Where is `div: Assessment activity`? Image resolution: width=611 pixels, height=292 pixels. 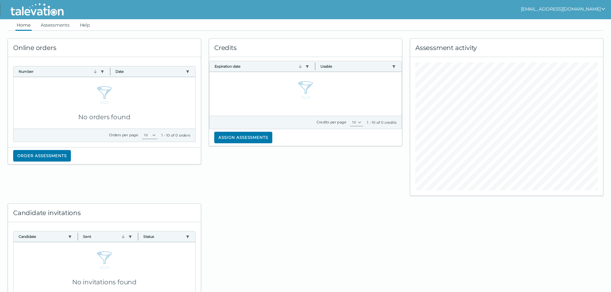 div: Assessment activity is located at coordinates (507, 48).